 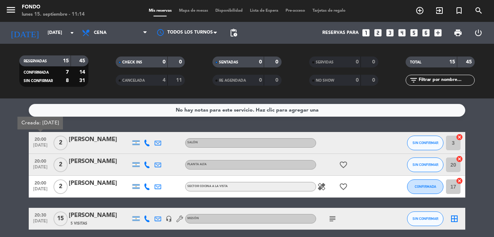 I want to click on span: Mapa de mesas, so click(x=194, y=11).